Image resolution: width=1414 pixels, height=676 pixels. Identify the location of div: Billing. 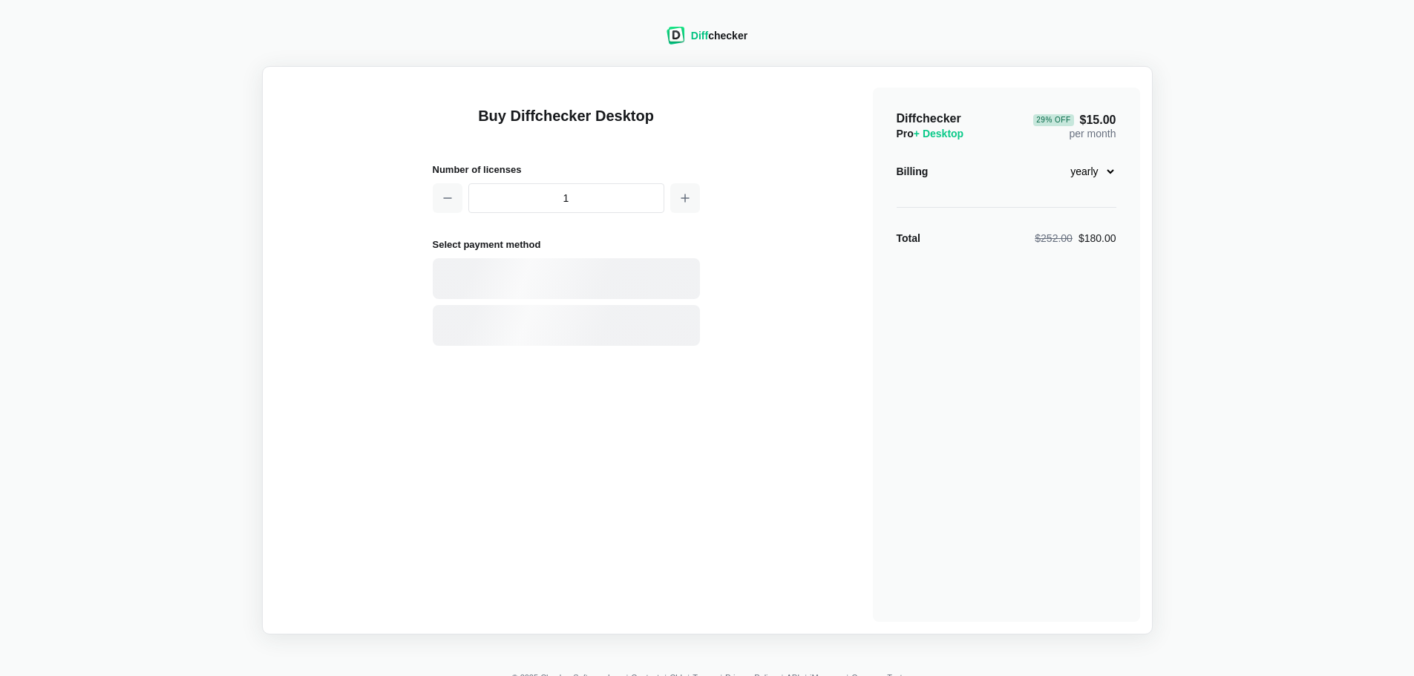
(912, 171).